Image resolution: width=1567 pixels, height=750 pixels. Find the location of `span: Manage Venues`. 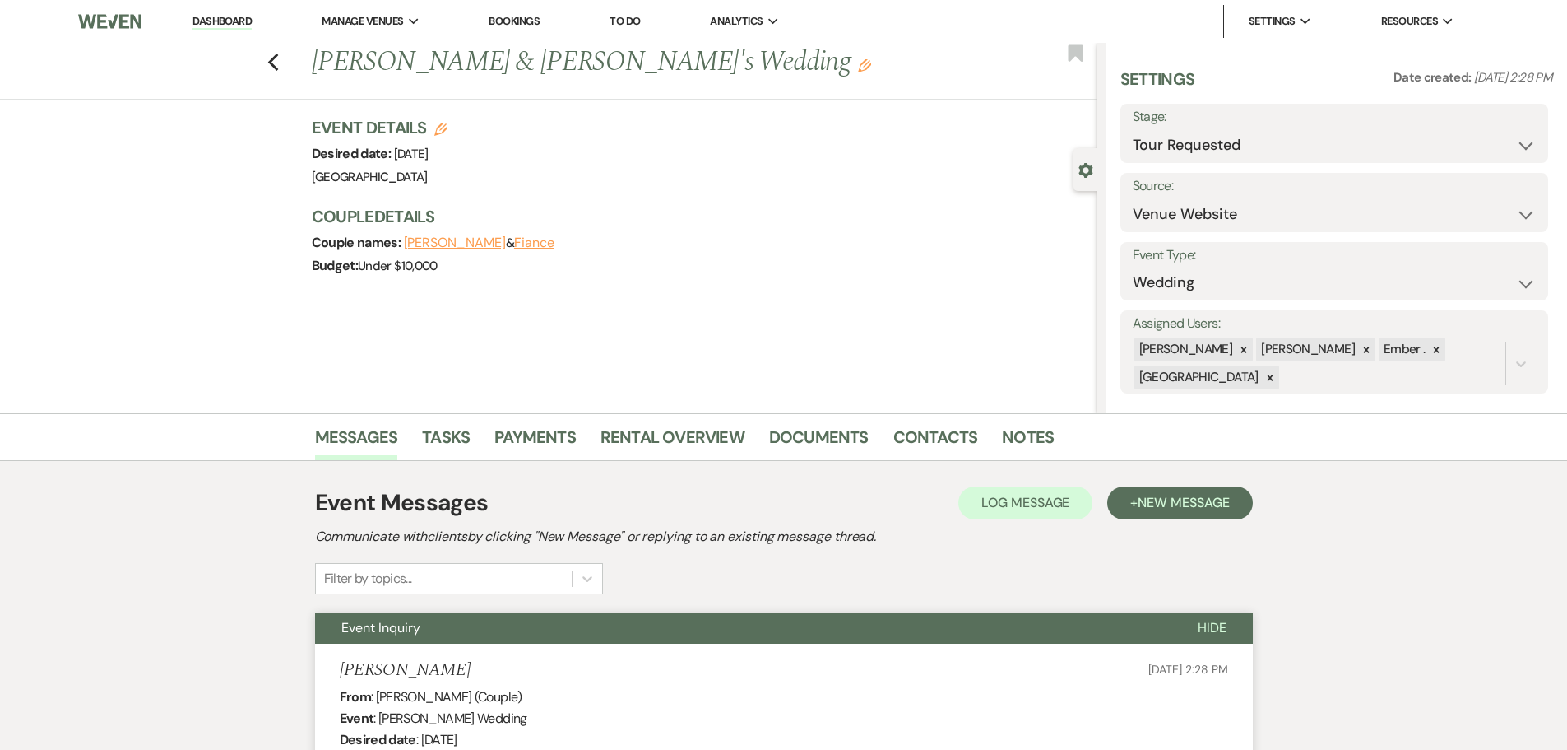

span: Manage Venues is located at coordinates (362, 21).